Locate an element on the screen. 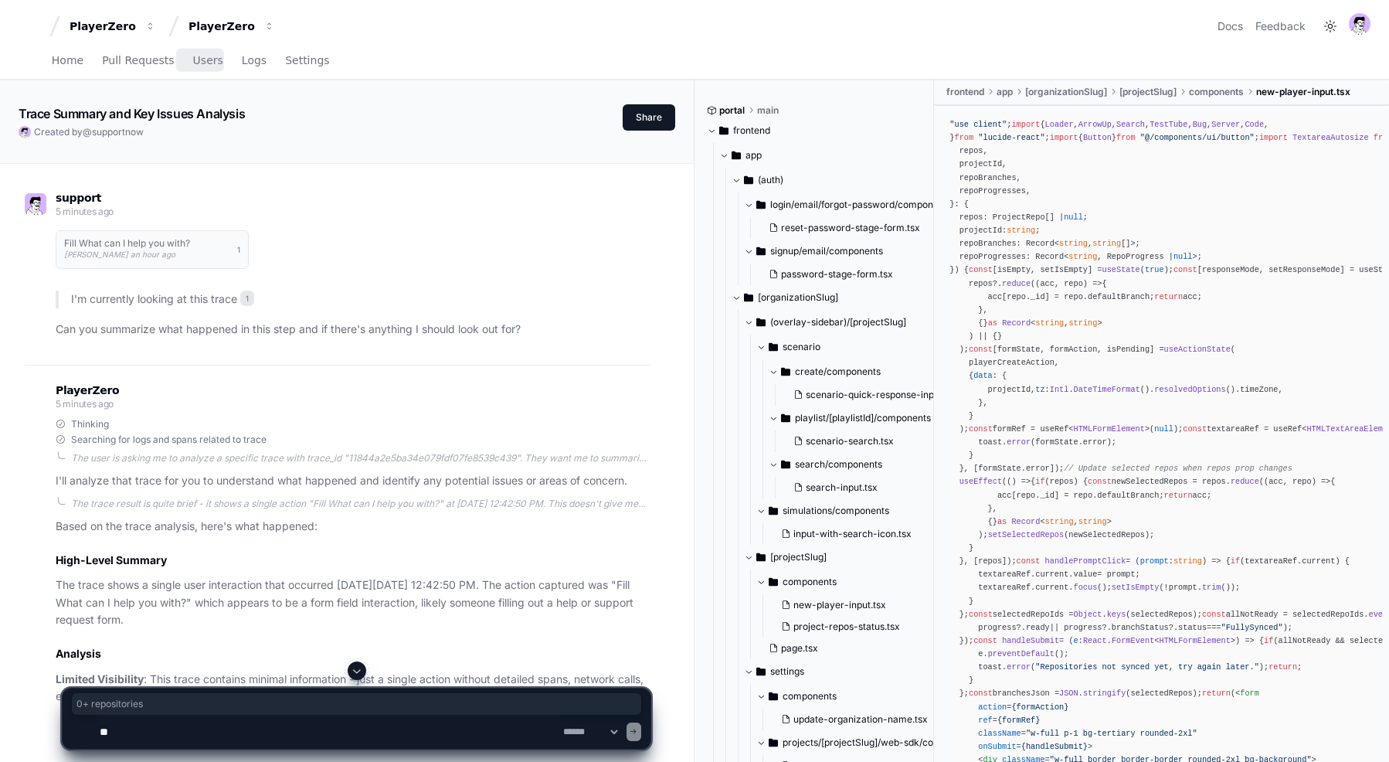 The width and height of the screenshot is (1389, 762). span: Searching for logs and spans related to trace is located at coordinates (168, 440).